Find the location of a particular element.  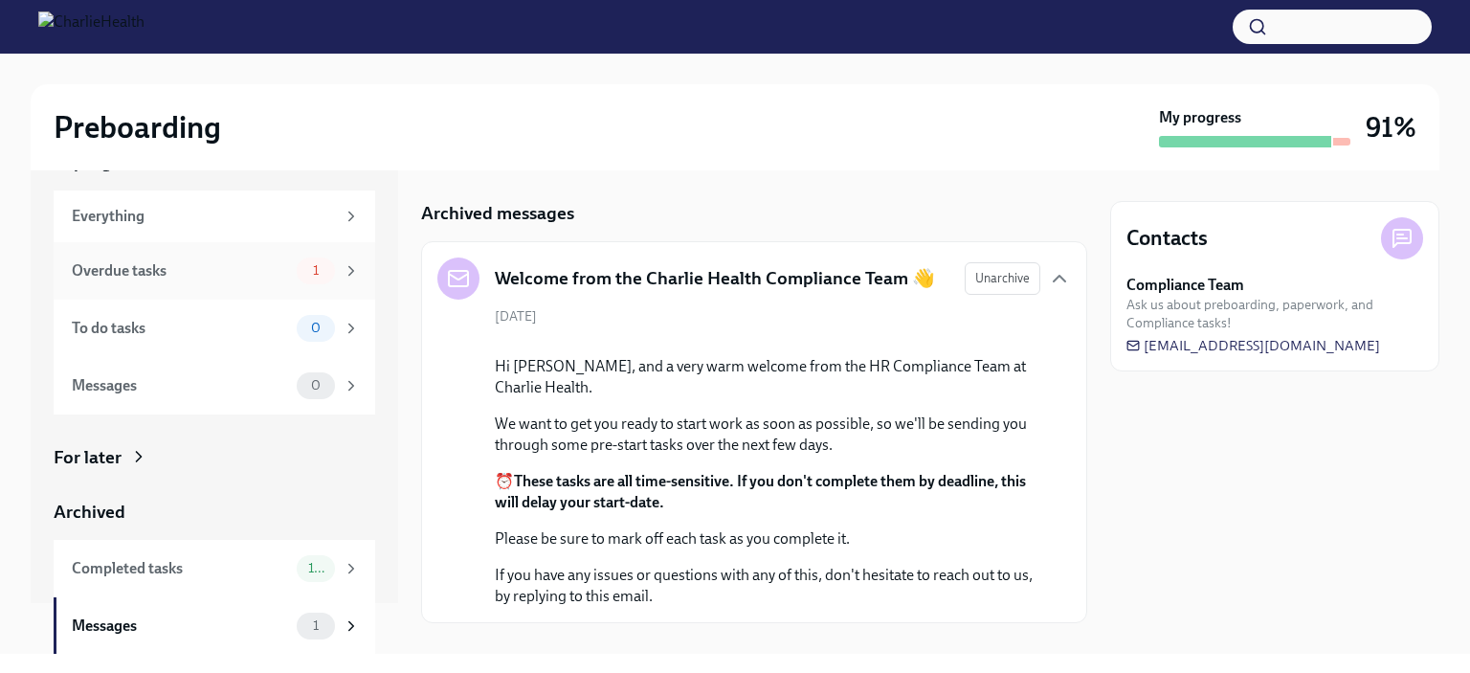

div: Everything is located at coordinates (203, 216).